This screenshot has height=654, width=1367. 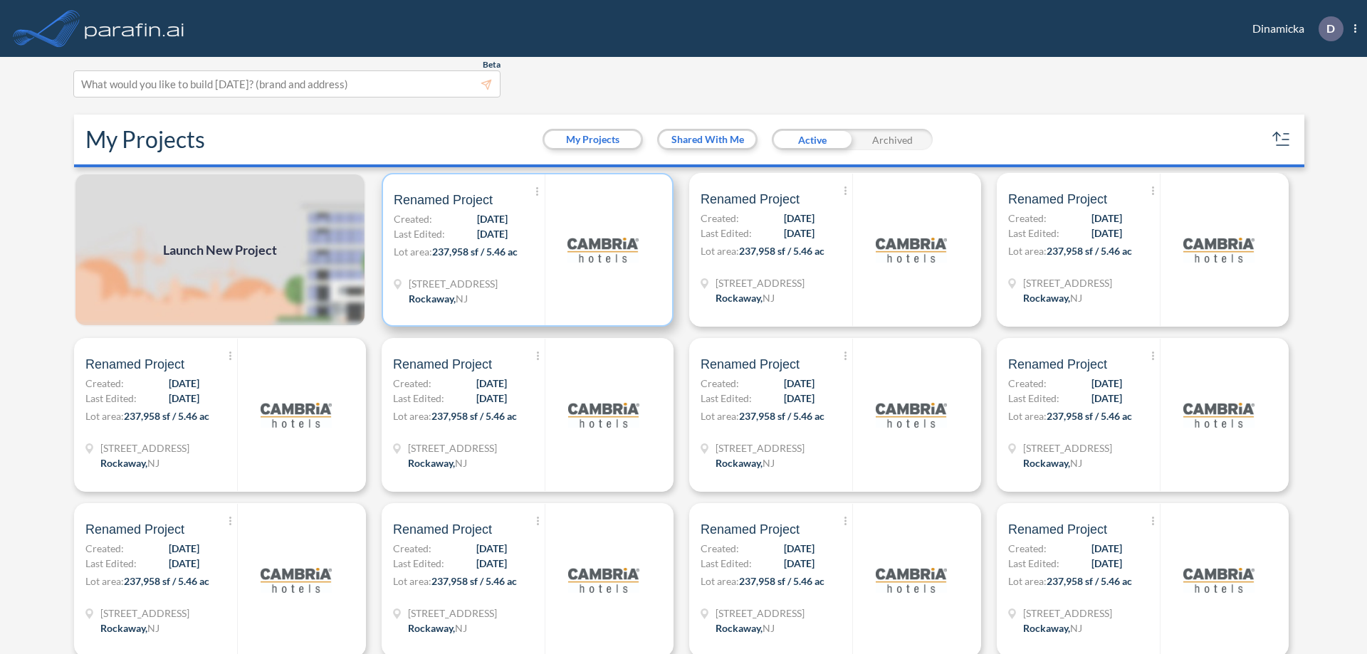 What do you see at coordinates (892, 140) in the screenshot?
I see `div: Archived` at bounding box center [892, 140].